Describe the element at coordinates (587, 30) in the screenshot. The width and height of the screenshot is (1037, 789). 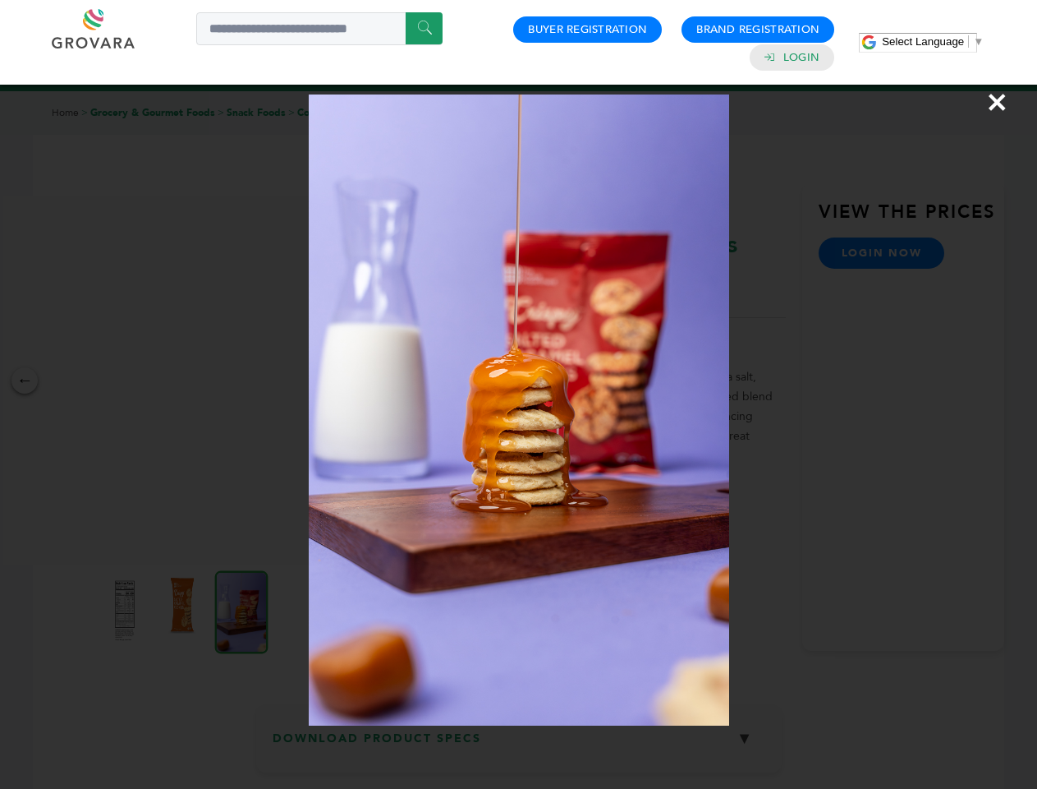
I see `a: Buyer Registration` at that location.